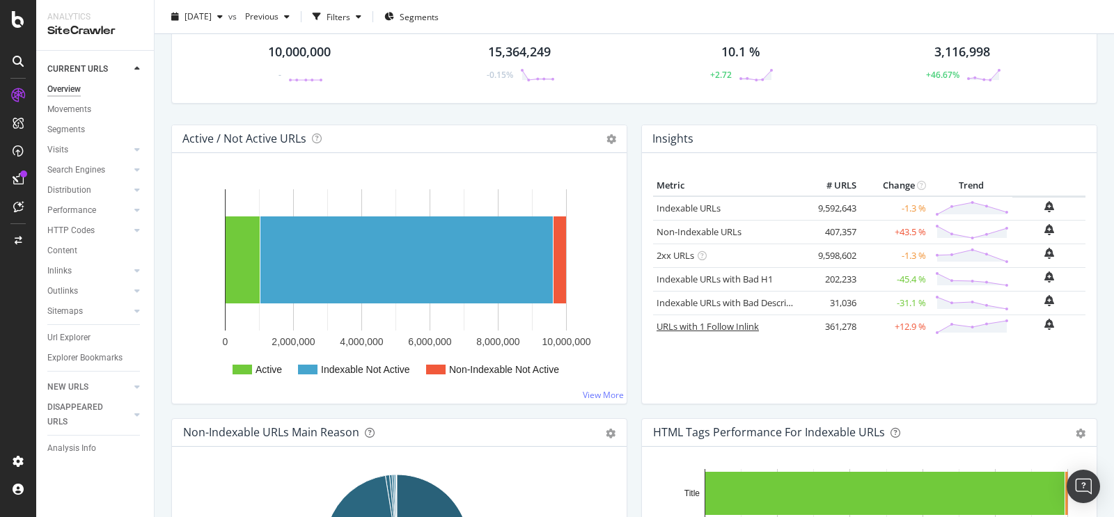 This screenshot has width=1114, height=517. What do you see at coordinates (198, 16) in the screenshot?
I see `span: 2025 Aug. 10th` at bounding box center [198, 16].